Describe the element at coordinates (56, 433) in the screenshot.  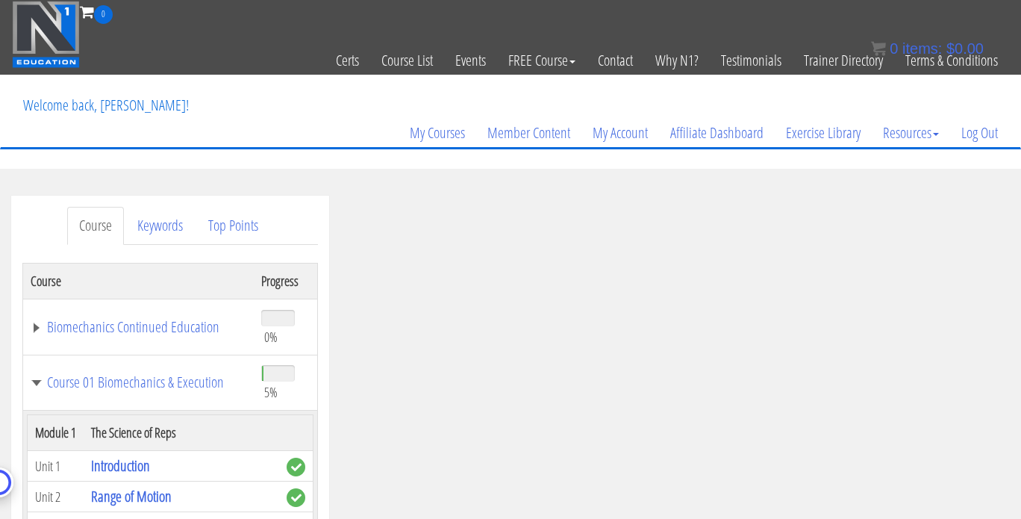
I see `th: Module 1` at that location.